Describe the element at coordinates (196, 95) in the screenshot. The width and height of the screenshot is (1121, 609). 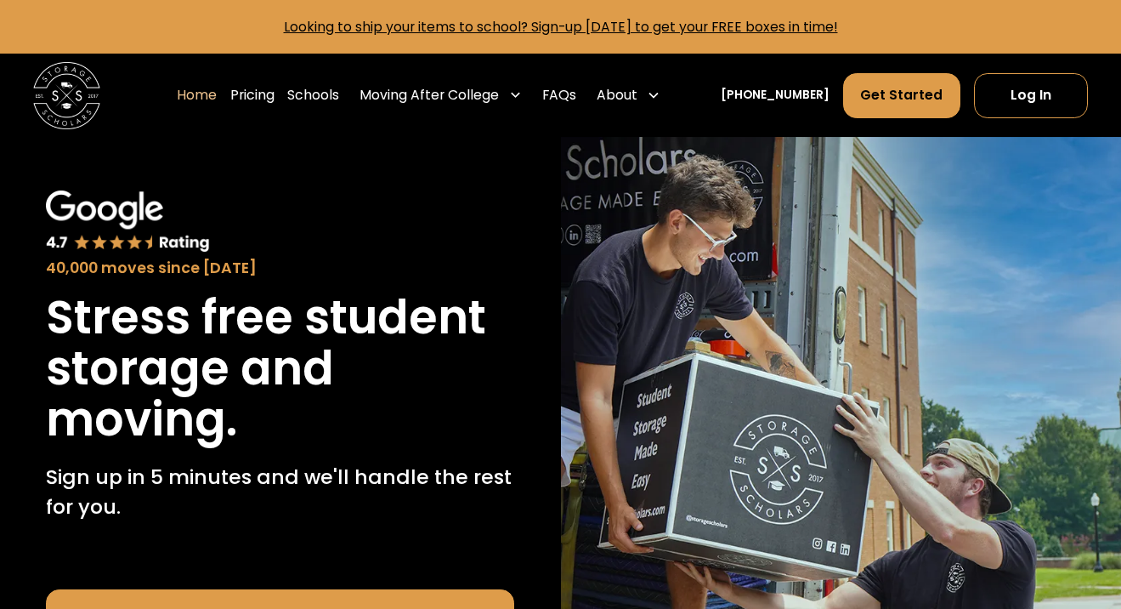
I see `a: Home` at that location.